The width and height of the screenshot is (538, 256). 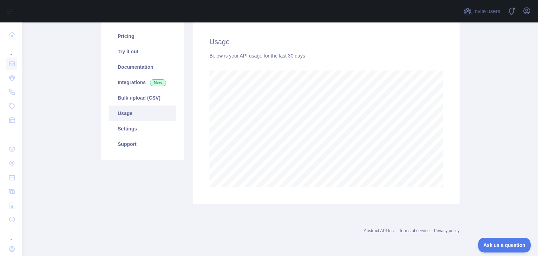 I want to click on a: Settings, so click(x=143, y=129).